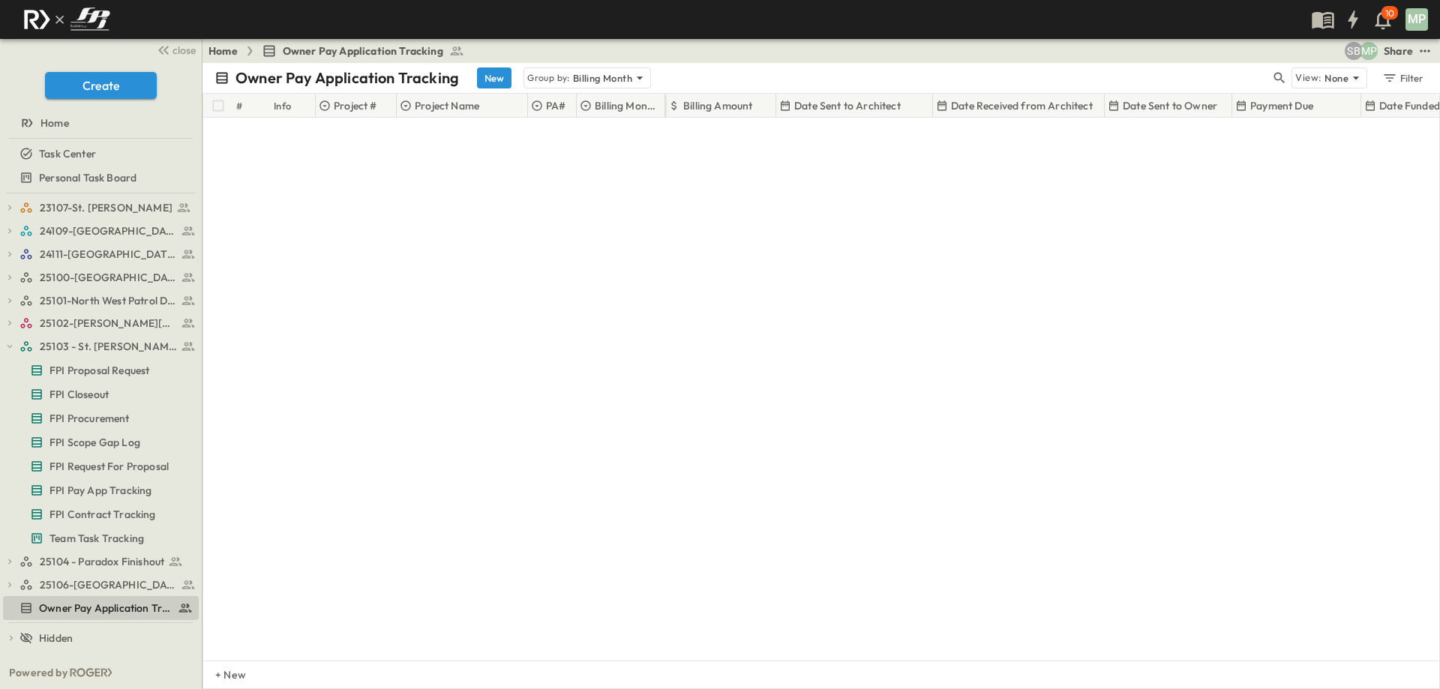 The height and width of the screenshot is (689, 1440). What do you see at coordinates (100, 277) in the screenshot?
I see `div: 25100-Vanguard Prep Schooltest` at bounding box center [100, 277].